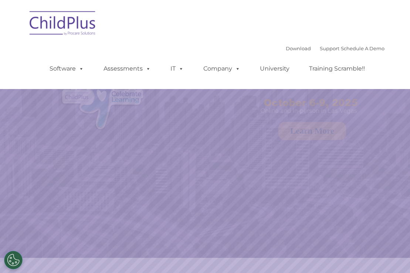 The width and height of the screenshot is (410, 273). Describe the element at coordinates (13, 261) in the screenshot. I see `button: Cookies Settings` at that location.